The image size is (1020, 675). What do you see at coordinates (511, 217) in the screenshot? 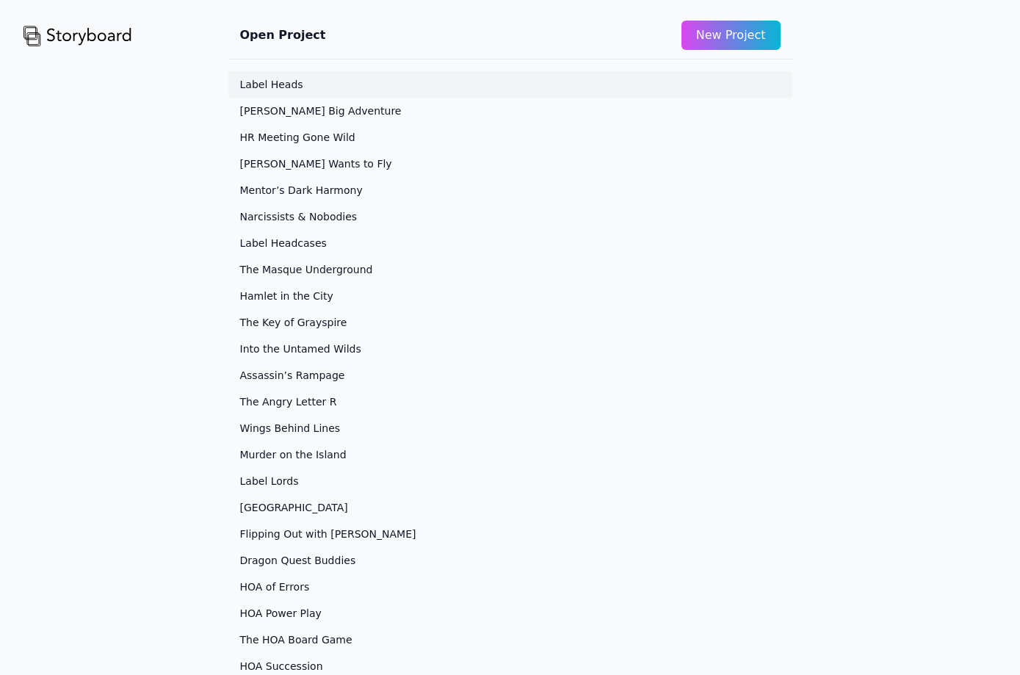
I see `a: Narcissists & Nobodies` at bounding box center [511, 217].